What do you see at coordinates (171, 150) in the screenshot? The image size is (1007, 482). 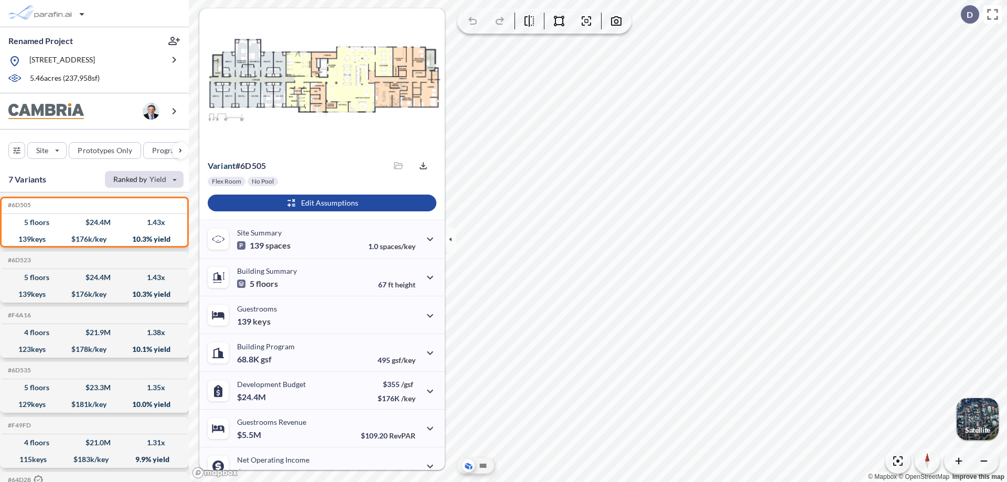 I see `button: Program` at bounding box center [171, 150].